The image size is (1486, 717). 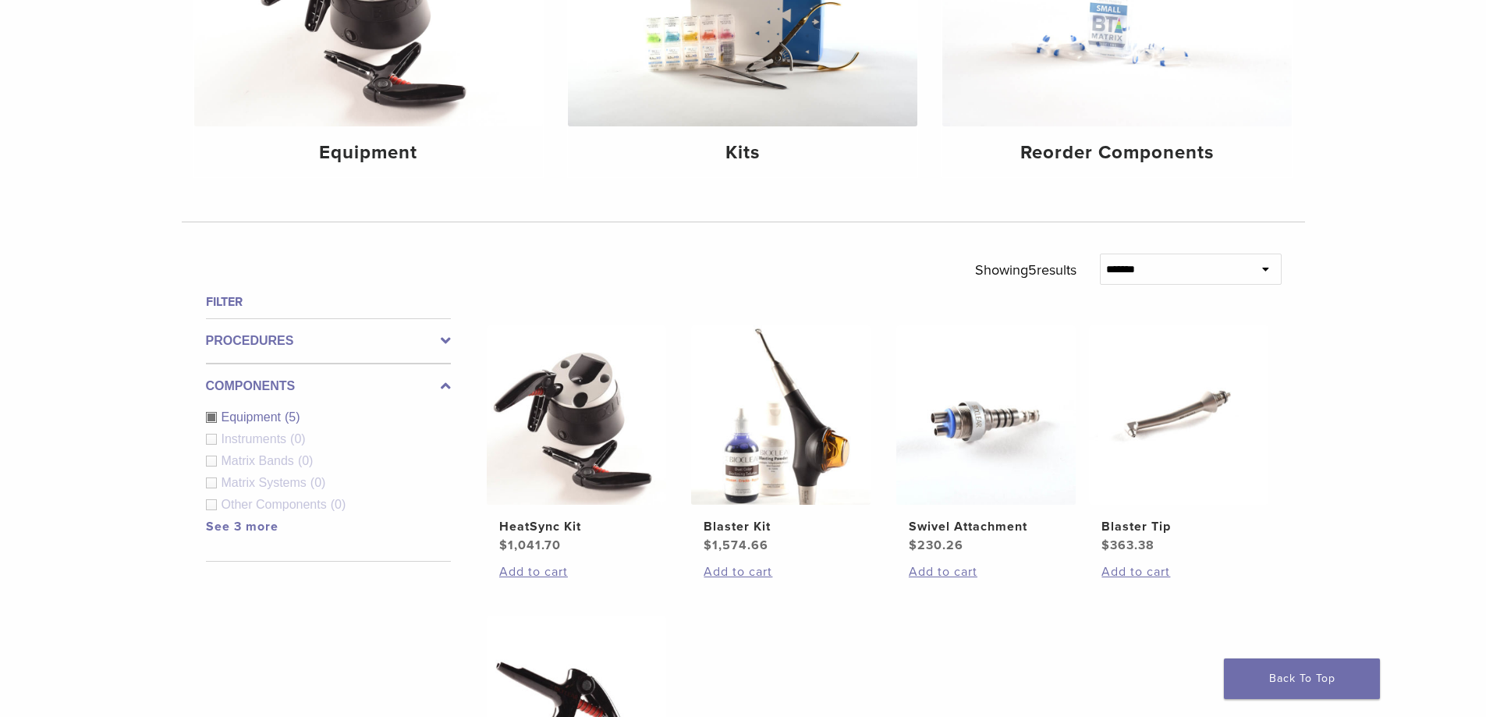 What do you see at coordinates (986, 415) in the screenshot?
I see `img: Swivel Attachment` at bounding box center [986, 415].